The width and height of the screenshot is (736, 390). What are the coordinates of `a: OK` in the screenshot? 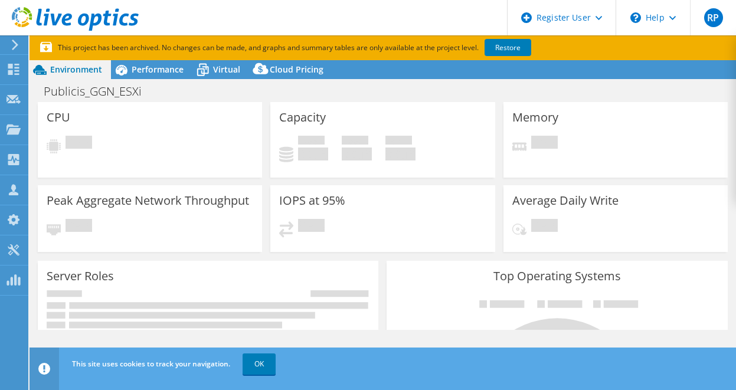 It's located at (259, 364).